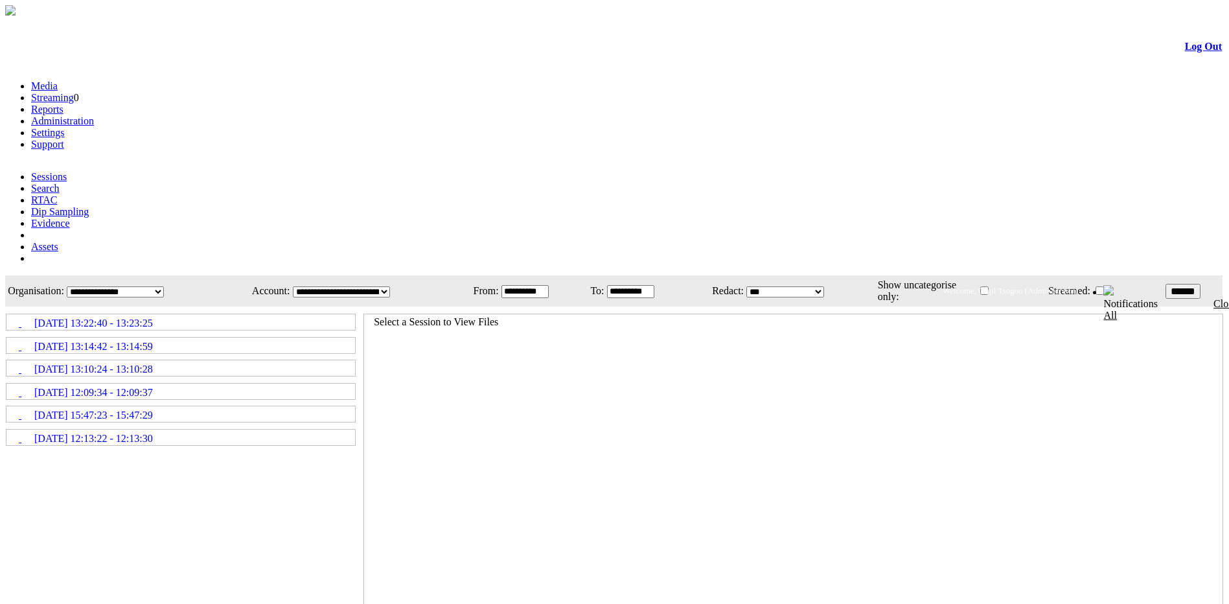 This screenshot has height=604, width=1229. I want to click on img: bell24.png, so click(1109, 290).